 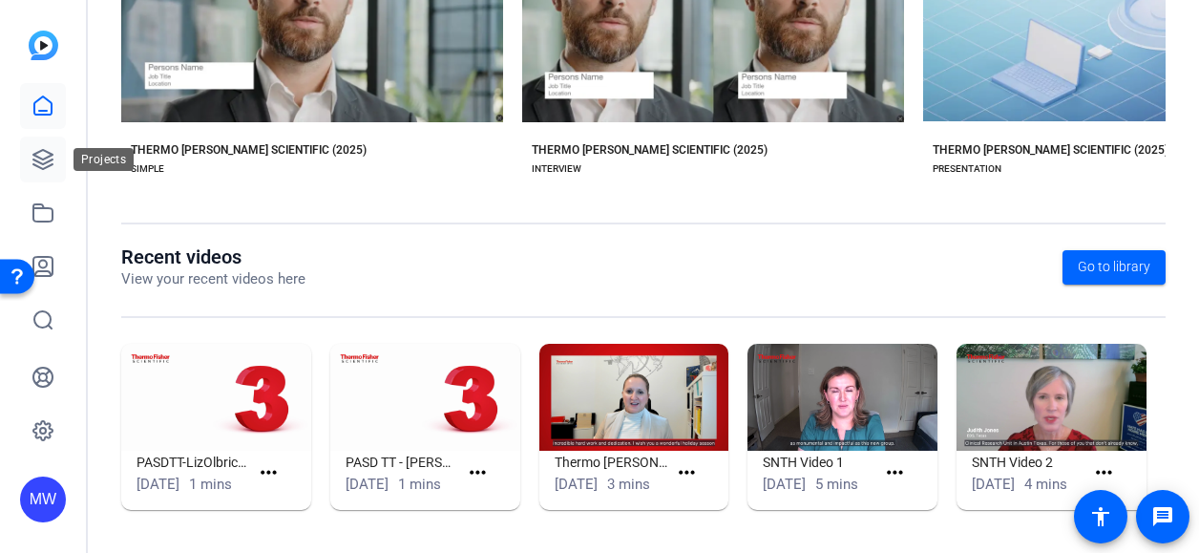 I want to click on div: SIMPLE, so click(x=147, y=169).